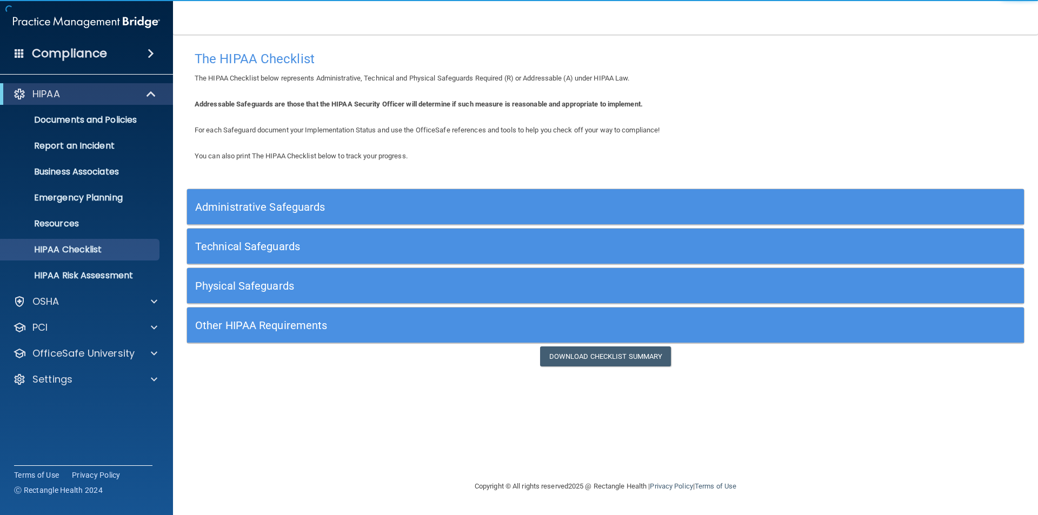  What do you see at coordinates (501, 326) in the screenshot?
I see `h5: Other HIPAA Requirements` at bounding box center [501, 326].